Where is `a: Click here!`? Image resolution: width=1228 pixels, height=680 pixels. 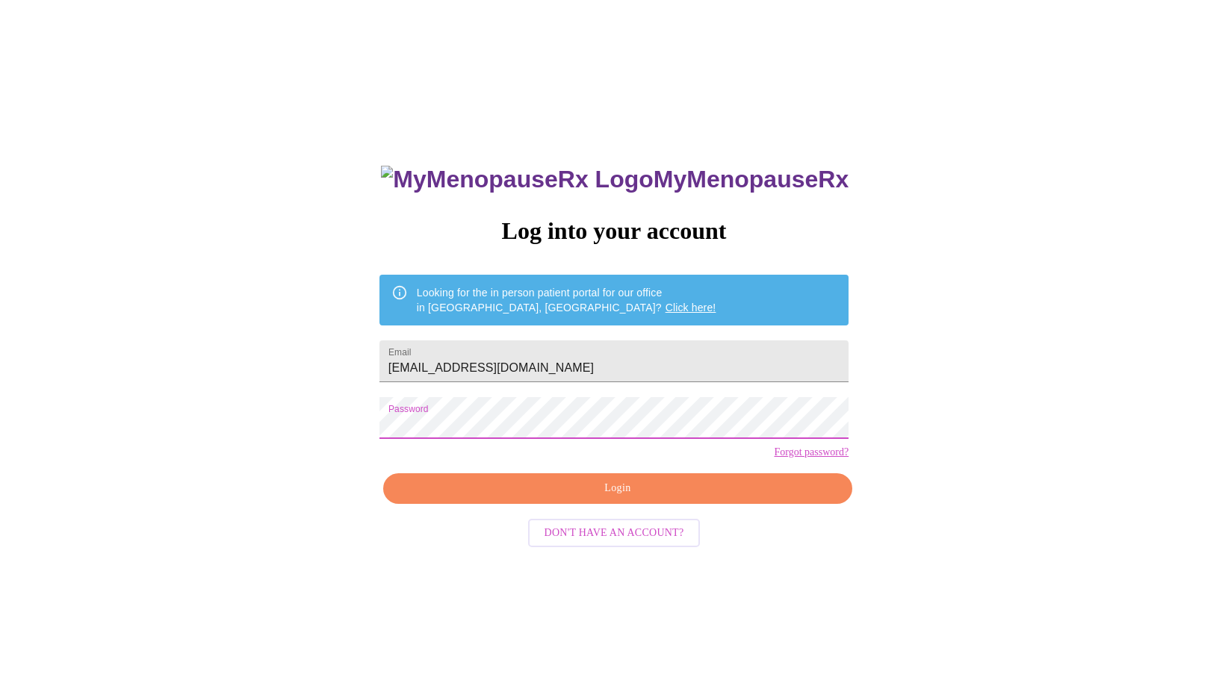 a: Click here! is located at coordinates (691, 308).